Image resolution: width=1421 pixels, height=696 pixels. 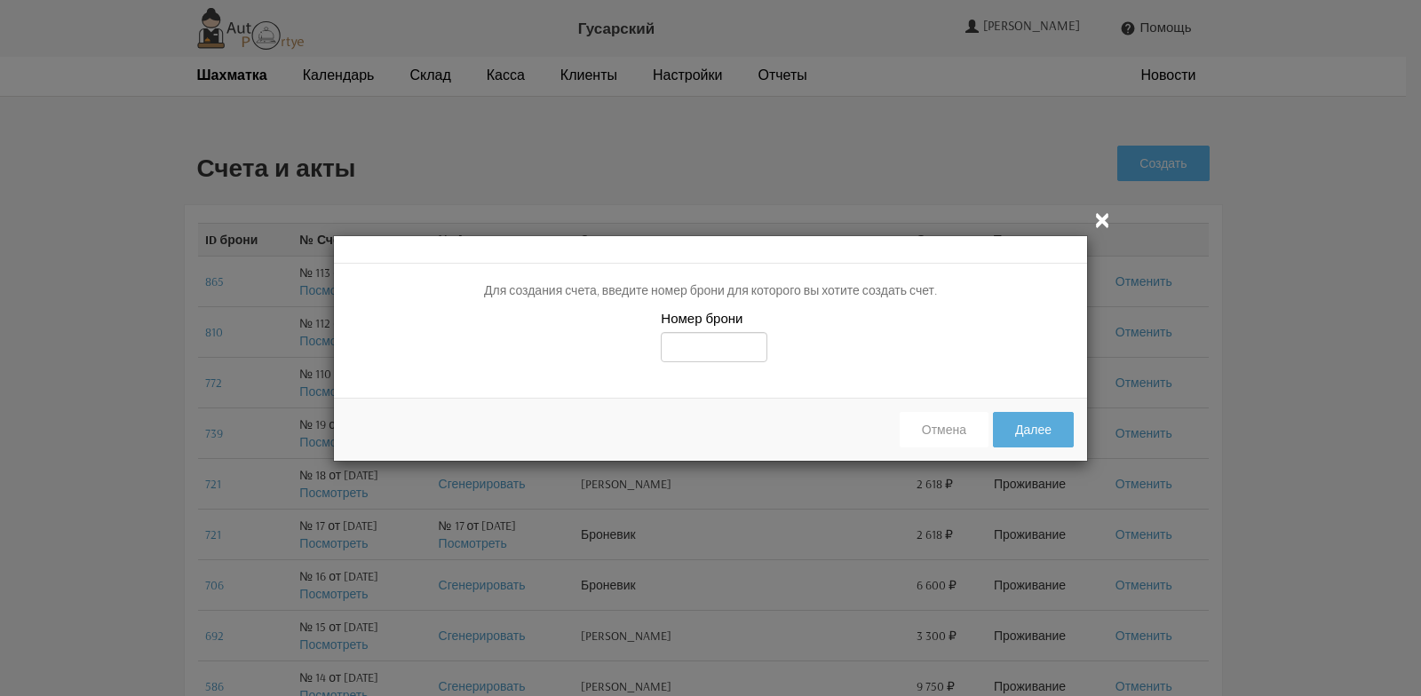 I want to click on label: Номер брони, so click(x=702, y=318).